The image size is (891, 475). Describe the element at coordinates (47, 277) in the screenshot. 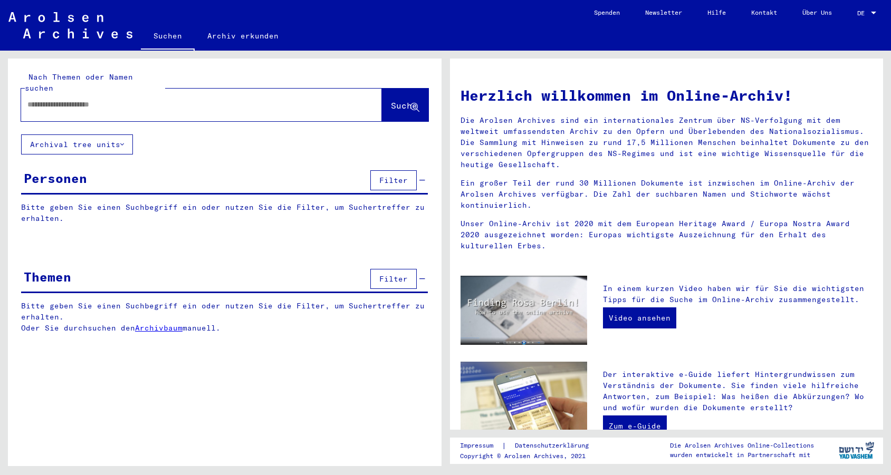

I see `div: Themen` at that location.